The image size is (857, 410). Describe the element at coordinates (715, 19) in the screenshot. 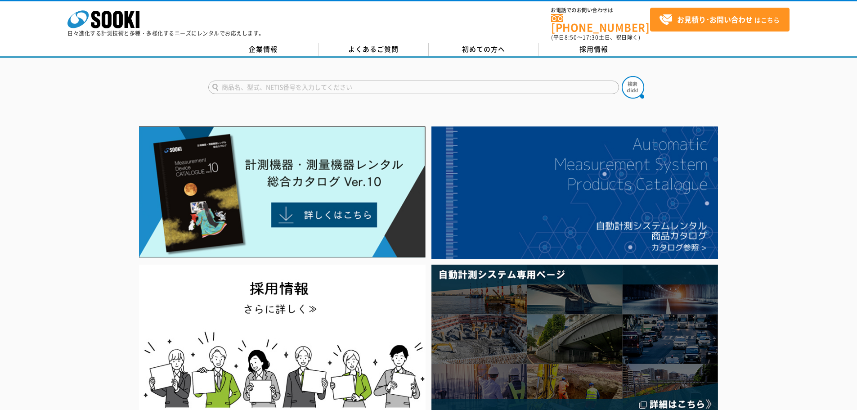

I see `strong: お見積り･お問い合わせ` at that location.